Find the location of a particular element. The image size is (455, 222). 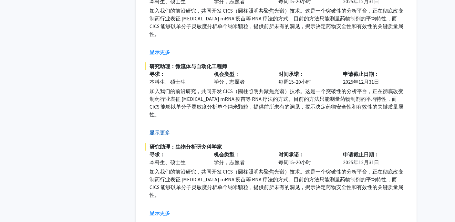

font: 研究助理：微流体与自动化工程师 is located at coordinates (188, 66).